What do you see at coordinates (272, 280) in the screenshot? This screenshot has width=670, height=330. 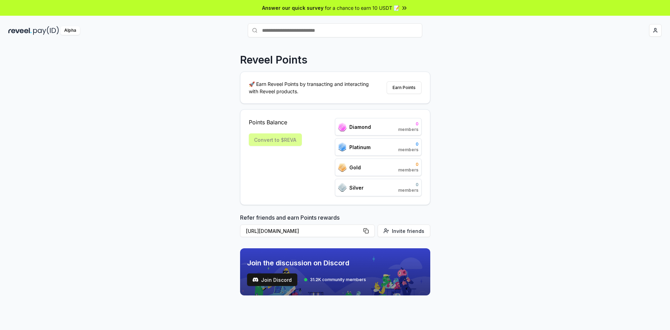 I see `a: testJoin Discord` at bounding box center [272, 280].